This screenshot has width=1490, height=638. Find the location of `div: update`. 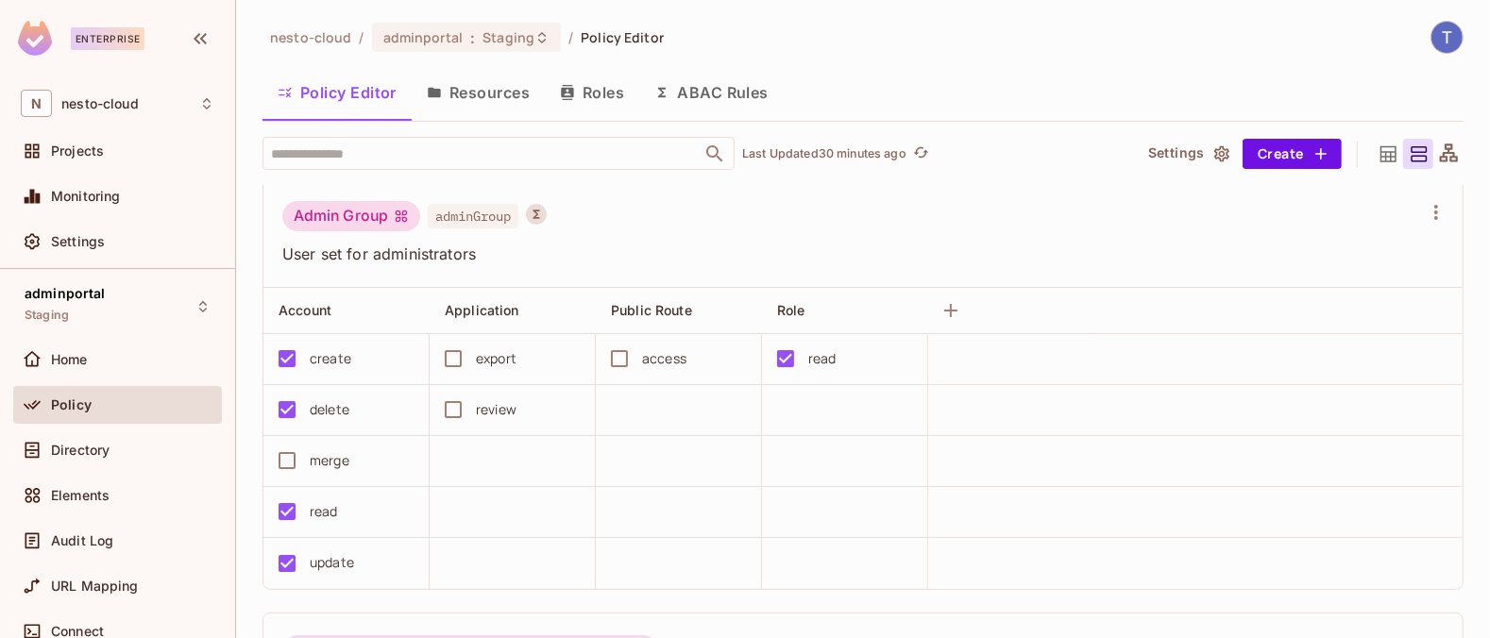

div: update is located at coordinates (331, 563).